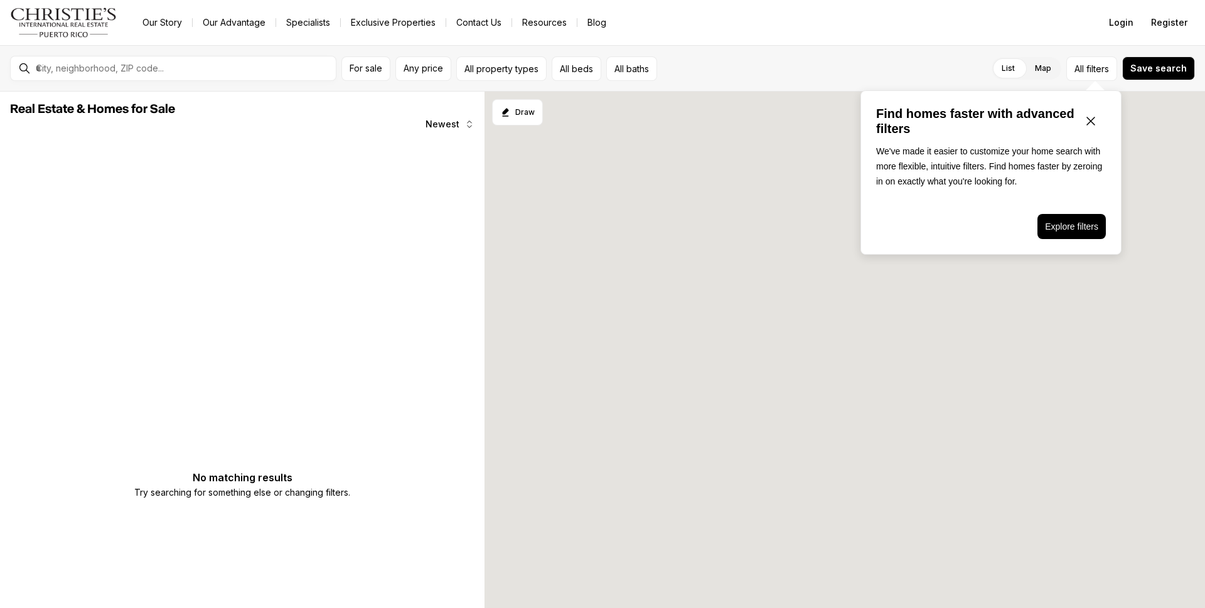 The width and height of the screenshot is (1205, 608). Describe the element at coordinates (393, 23) in the screenshot. I see `a: Exclusive Properties` at that location.